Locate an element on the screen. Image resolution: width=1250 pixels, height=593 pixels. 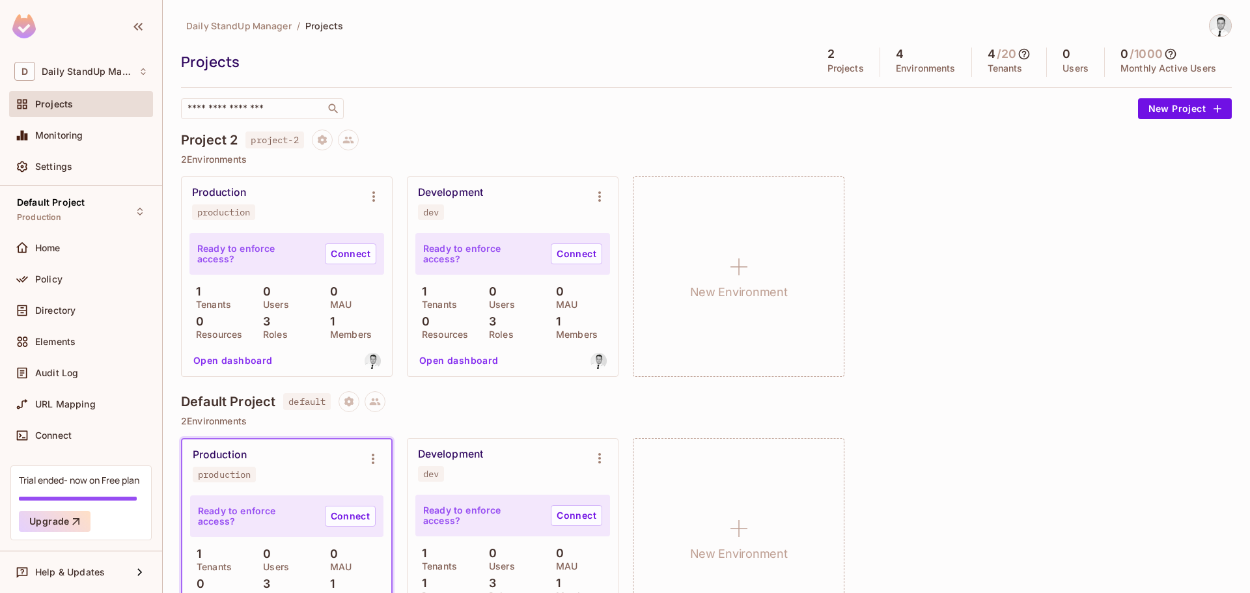
span: Settings is located at coordinates (53, 167).